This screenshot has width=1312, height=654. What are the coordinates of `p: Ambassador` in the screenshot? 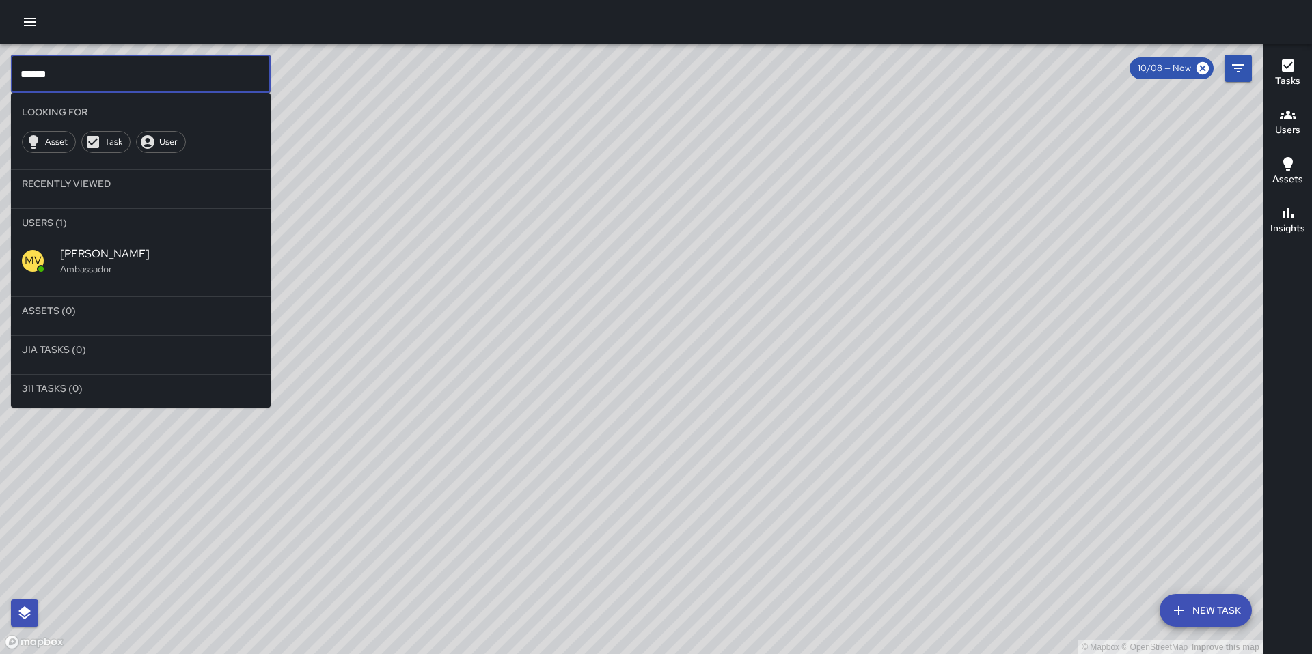 It's located at (160, 269).